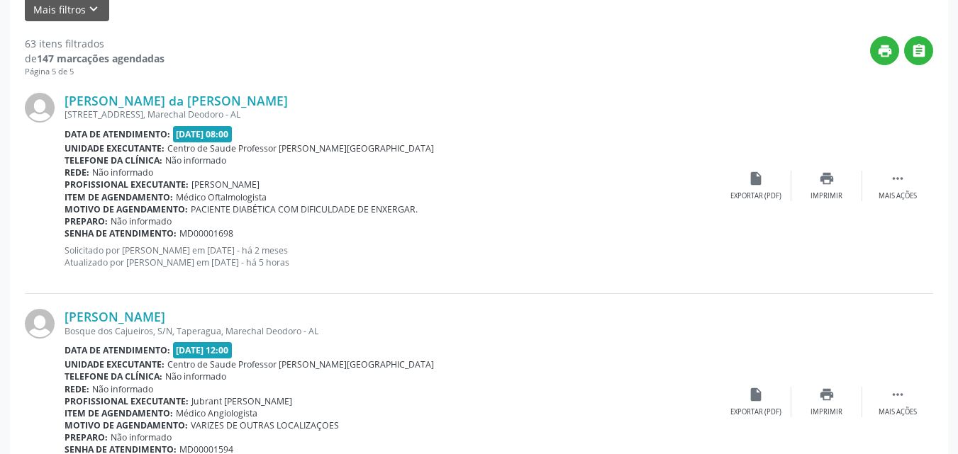  Describe the element at coordinates (264, 425) in the screenshot. I see `span: VARIZES DE OUTRAS LOCALIZAÇOES` at that location.